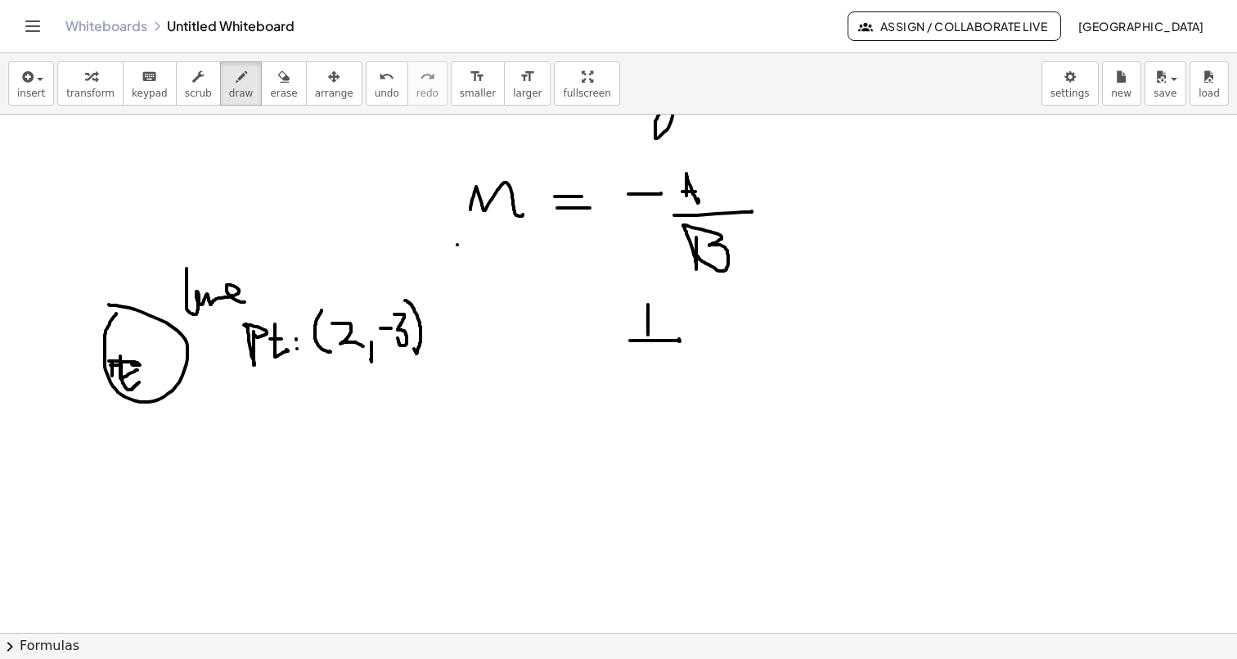 The image size is (1237, 659). What do you see at coordinates (427, 83) in the screenshot?
I see `button: redoredo` at bounding box center [427, 83].